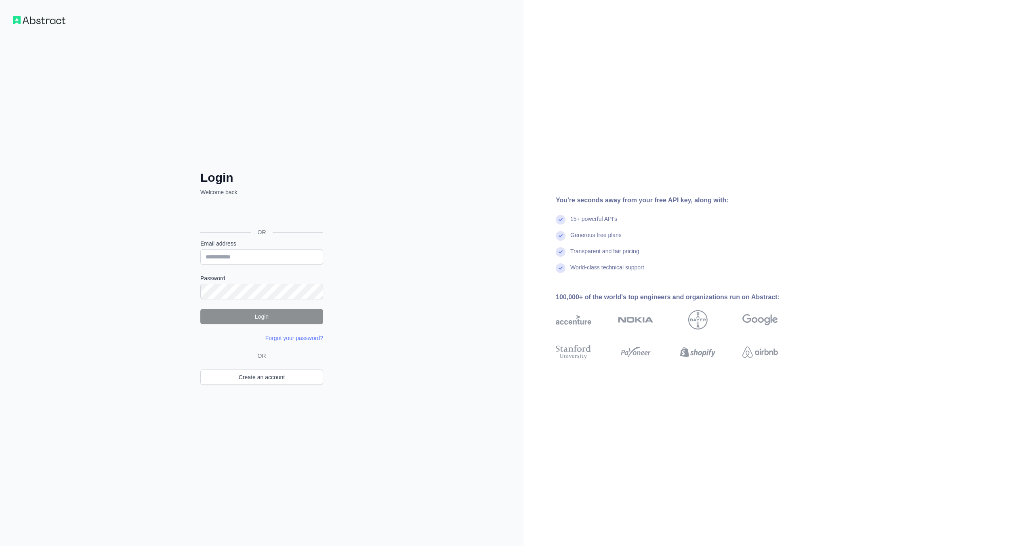  Describe the element at coordinates (574, 352) in the screenshot. I see `img: stanford university` at that location.